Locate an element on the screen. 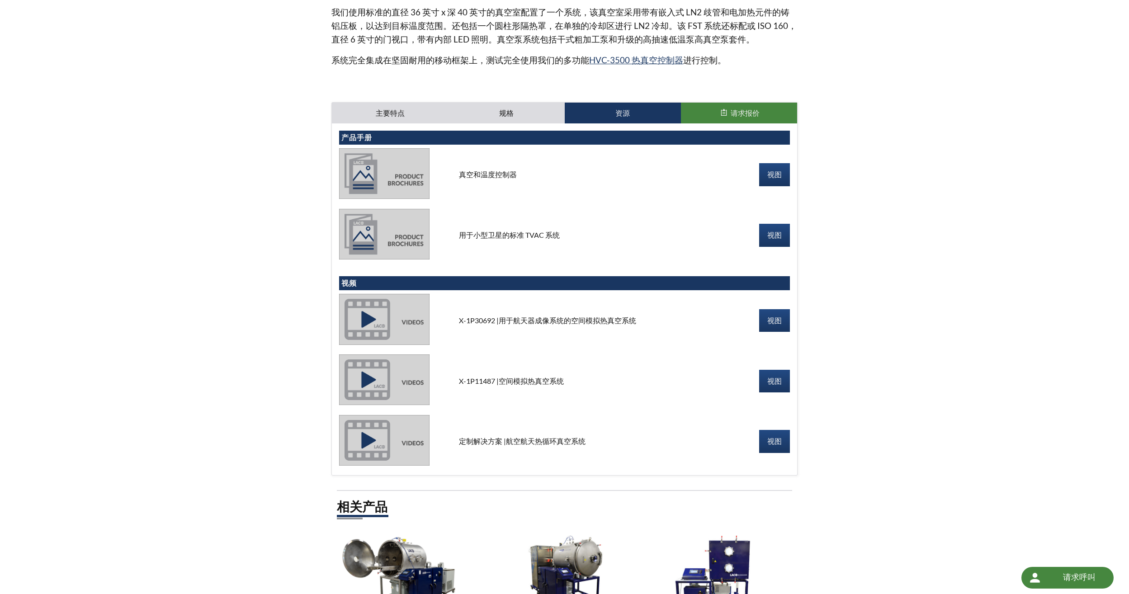 This screenshot has width=1129, height=594. span: 请求报价 is located at coordinates (745, 113).